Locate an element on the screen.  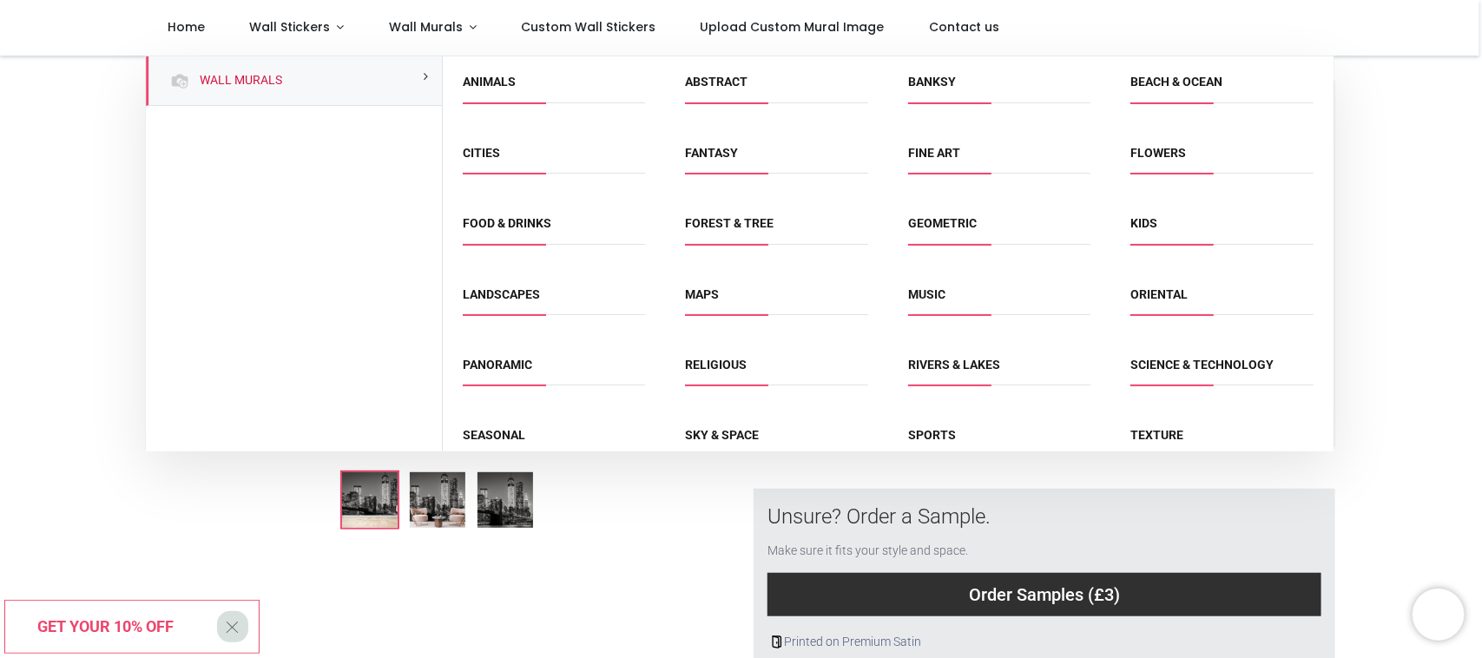
span: Flowers is located at coordinates (1222, 159).